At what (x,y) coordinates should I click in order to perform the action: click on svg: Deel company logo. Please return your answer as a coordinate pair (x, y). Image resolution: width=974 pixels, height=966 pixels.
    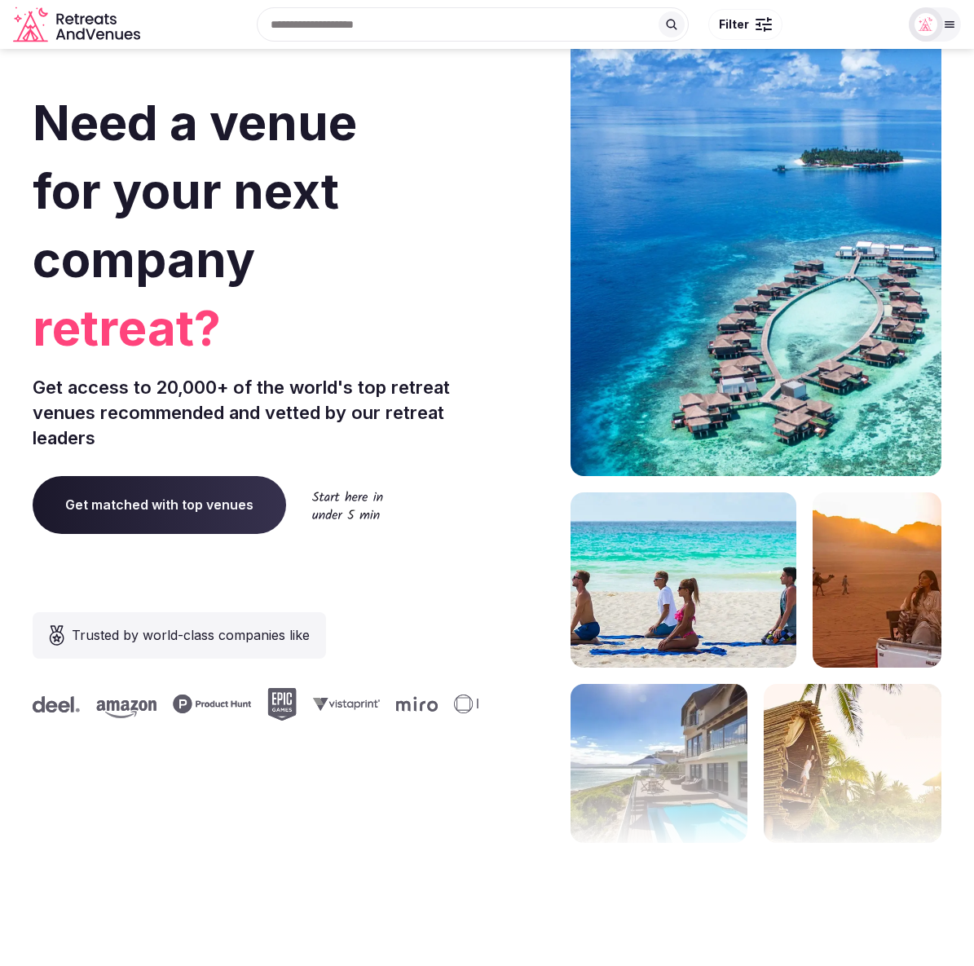
    Looking at the image, I should click on (55, 705).